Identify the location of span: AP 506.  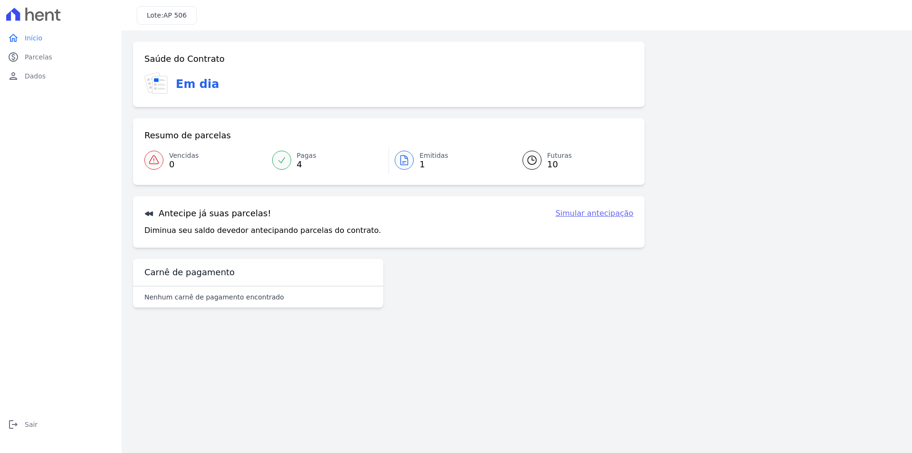
(175, 15).